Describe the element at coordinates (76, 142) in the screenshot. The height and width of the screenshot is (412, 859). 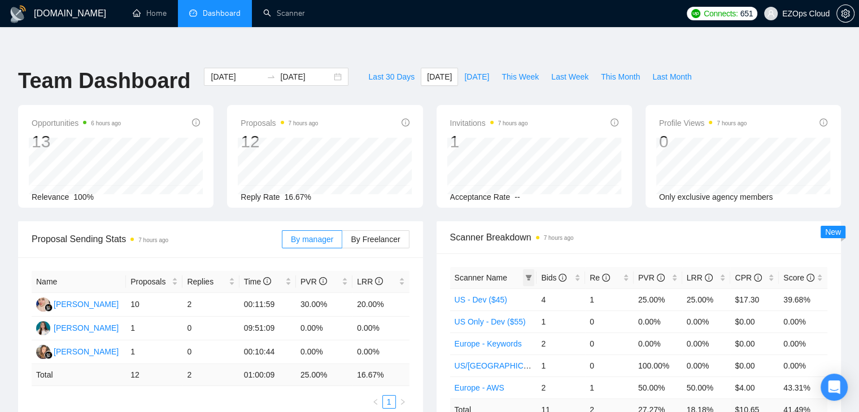
I see `div: 13` at that location.